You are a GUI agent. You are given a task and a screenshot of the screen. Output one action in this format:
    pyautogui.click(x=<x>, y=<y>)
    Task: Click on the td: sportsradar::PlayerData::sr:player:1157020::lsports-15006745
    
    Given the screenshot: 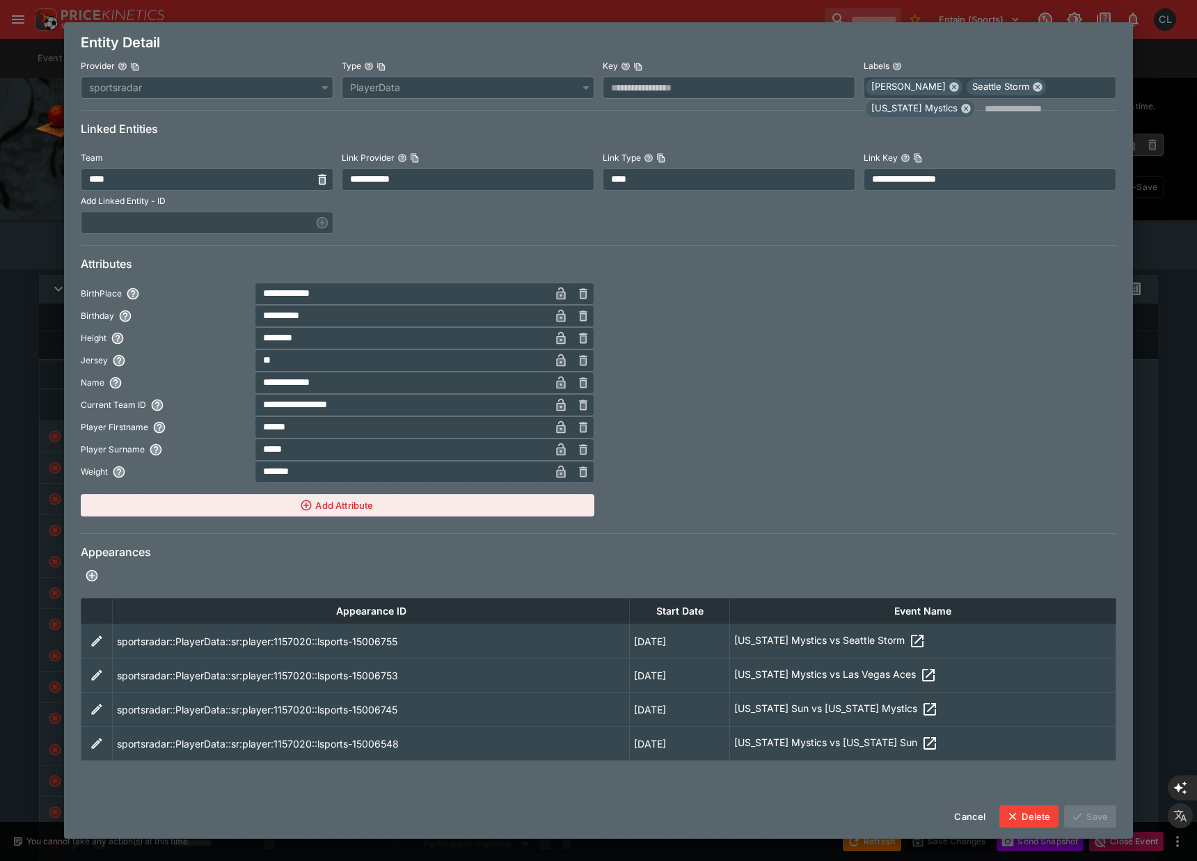 What is the action you would take?
    pyautogui.click(x=371, y=709)
    